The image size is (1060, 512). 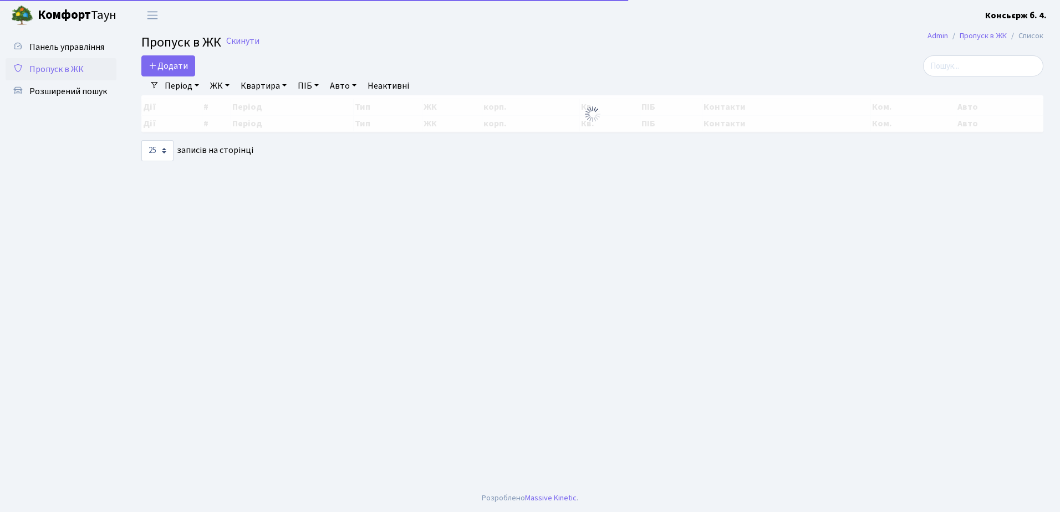 What do you see at coordinates (157, 151) in the screenshot?
I see `select: записів на сторінці` at bounding box center [157, 151].